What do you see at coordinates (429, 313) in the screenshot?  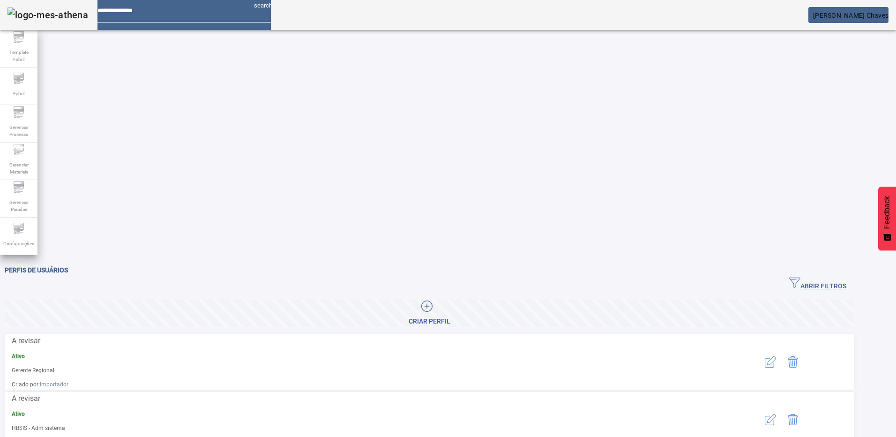 I see `button: Criar Perfil` at bounding box center [429, 313].